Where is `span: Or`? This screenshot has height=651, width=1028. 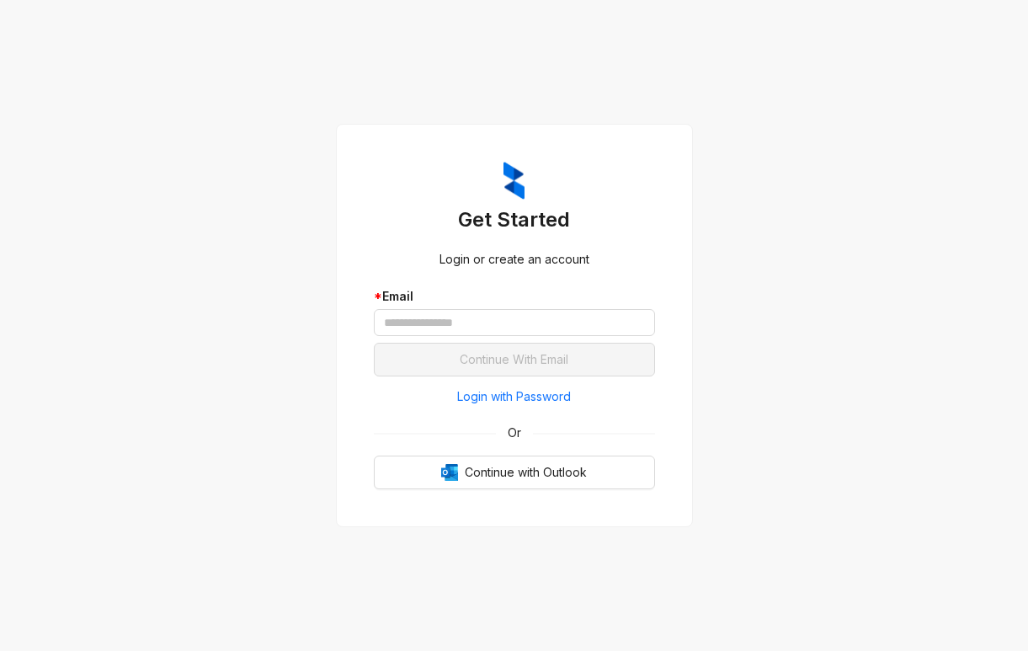 span: Or is located at coordinates (514, 433).